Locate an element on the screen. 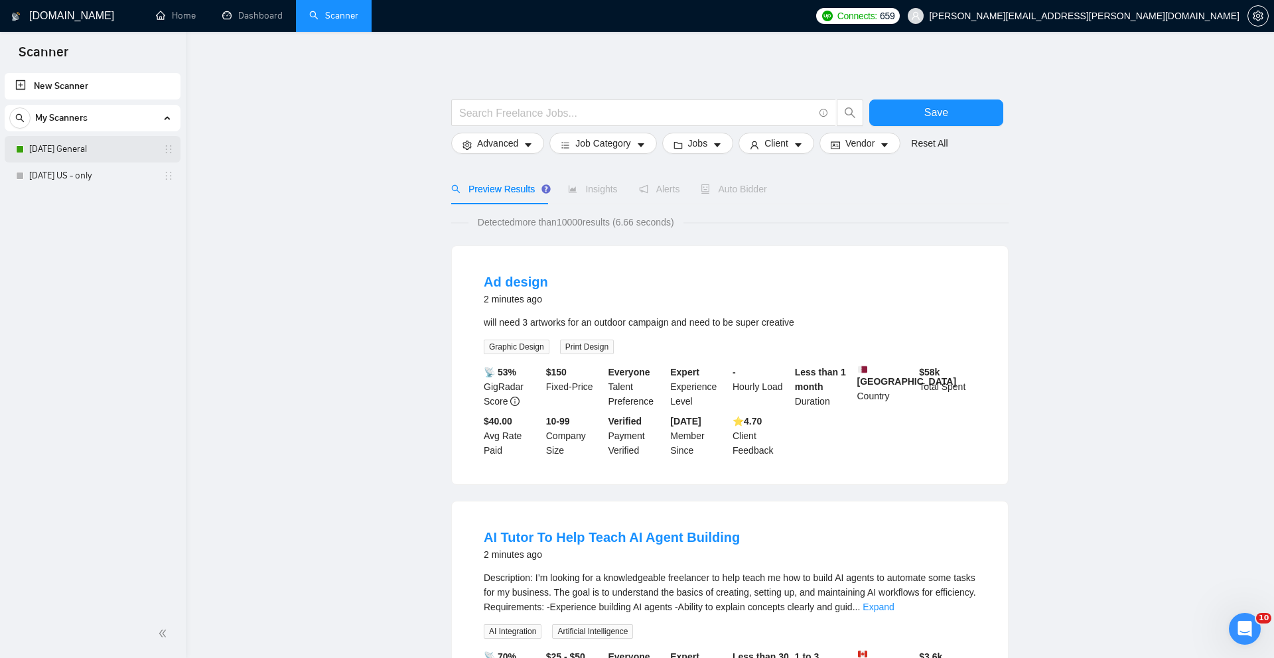  a: AI Tutor To Help Teach AI Agent Building is located at coordinates (612, 537).